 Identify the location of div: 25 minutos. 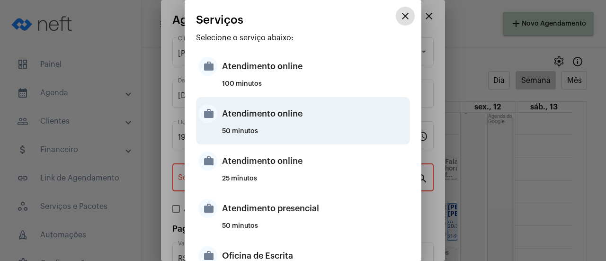
(315, 182).